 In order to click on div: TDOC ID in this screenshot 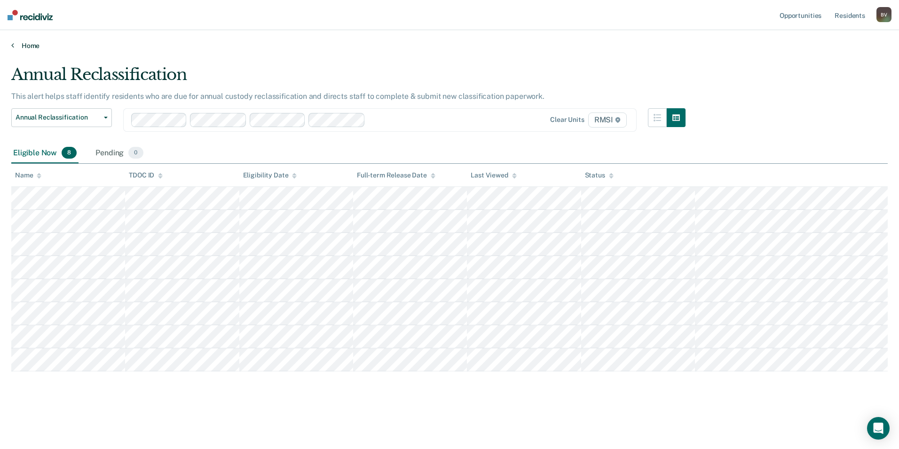, I will do `click(146, 175)`.